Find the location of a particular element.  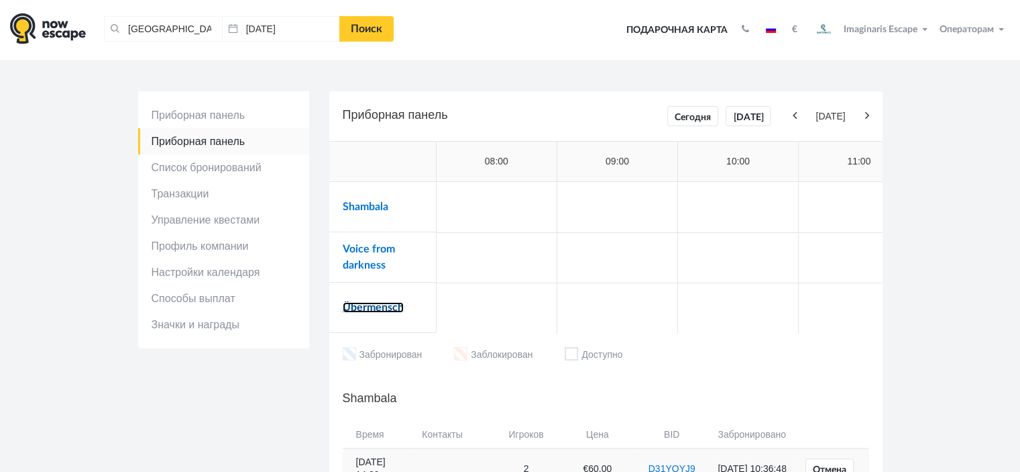

a: Shambala is located at coordinates (366, 207).